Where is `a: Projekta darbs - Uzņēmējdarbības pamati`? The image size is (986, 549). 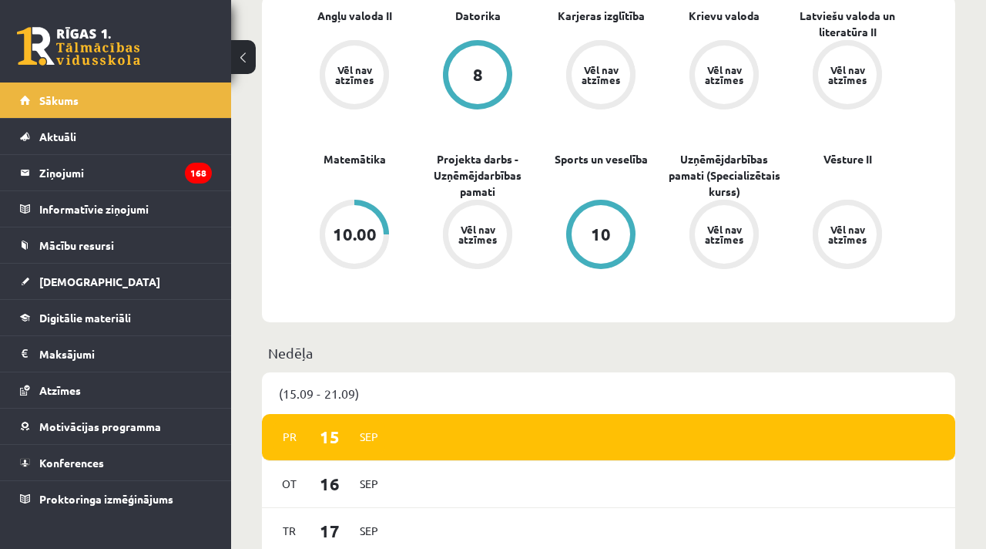 a: Projekta darbs - Uzņēmējdarbības pamati is located at coordinates (478, 175).